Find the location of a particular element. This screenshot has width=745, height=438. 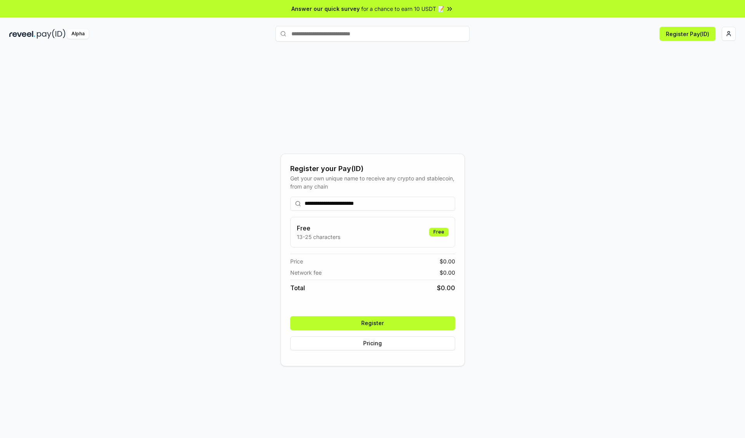

span: Total is located at coordinates (297, 288).